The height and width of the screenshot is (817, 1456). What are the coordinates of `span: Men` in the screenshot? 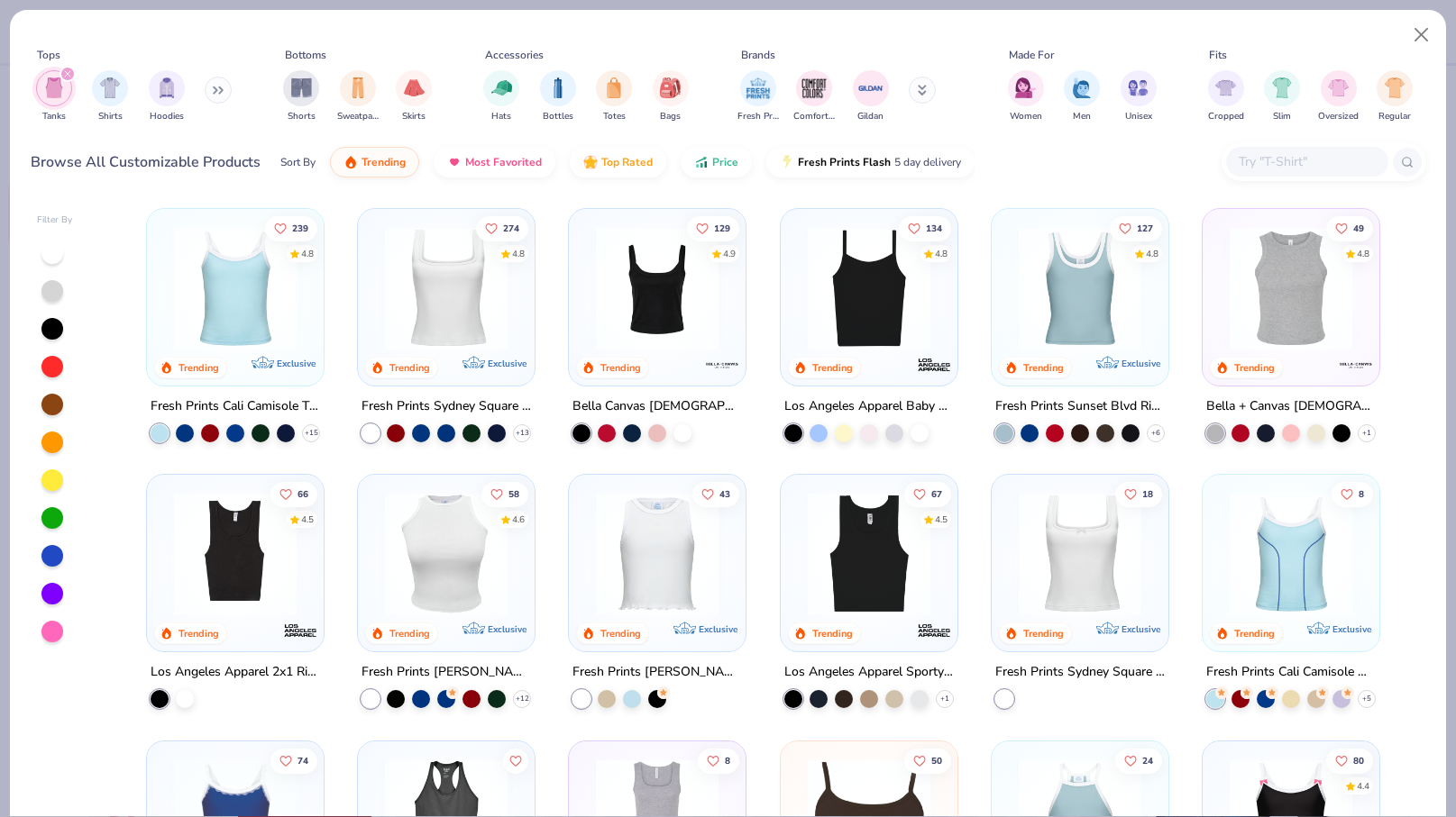 It's located at (1082, 116).